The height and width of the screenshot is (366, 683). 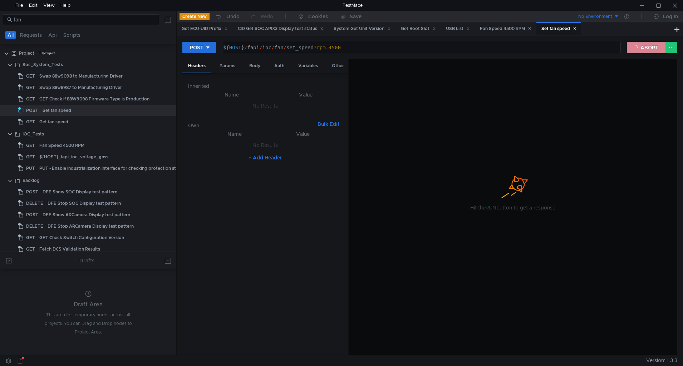 I want to click on div: E:\Project, so click(x=47, y=53).